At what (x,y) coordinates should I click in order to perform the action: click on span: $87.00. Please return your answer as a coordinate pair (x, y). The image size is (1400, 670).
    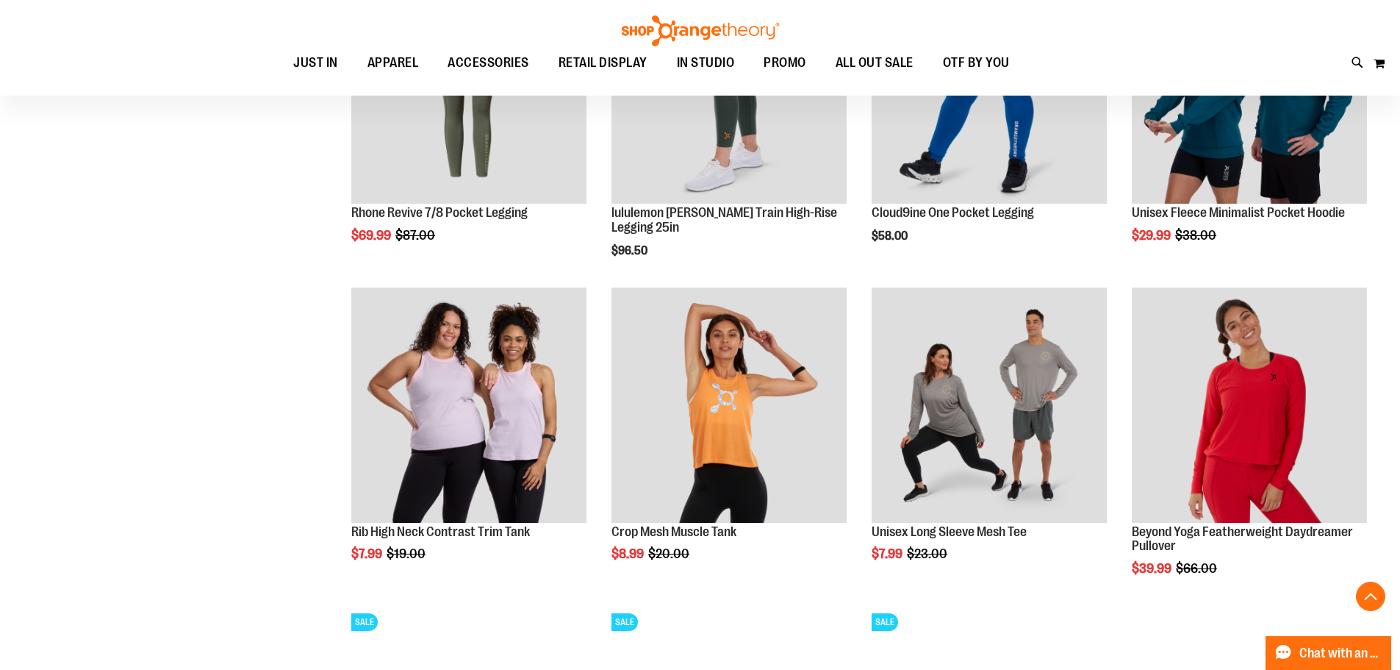
    Looking at the image, I should click on (416, 235).